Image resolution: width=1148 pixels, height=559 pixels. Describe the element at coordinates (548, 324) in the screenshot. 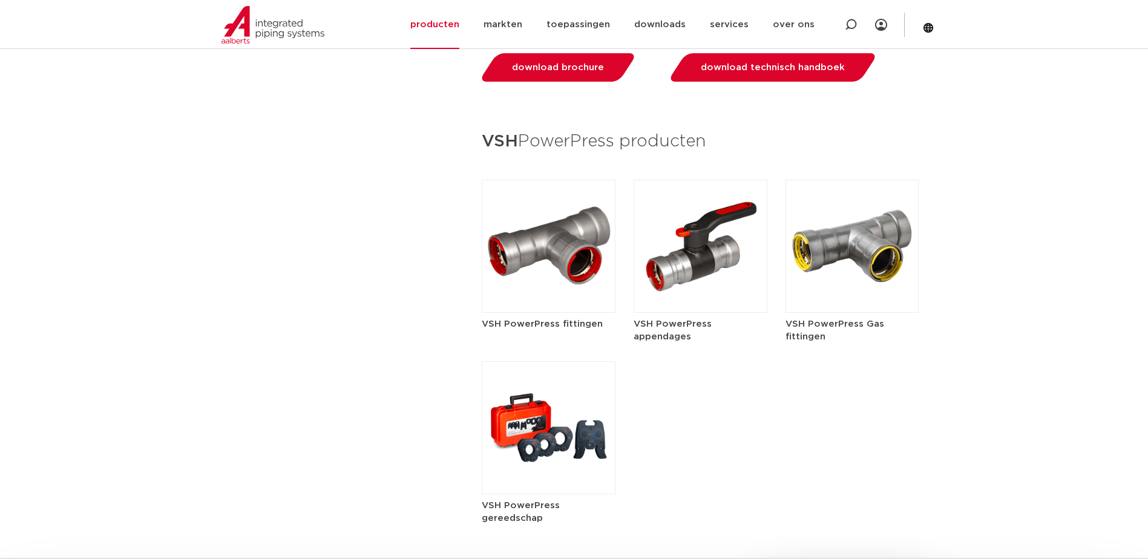

I see `h5: VSH PowerPress fittingen` at that location.